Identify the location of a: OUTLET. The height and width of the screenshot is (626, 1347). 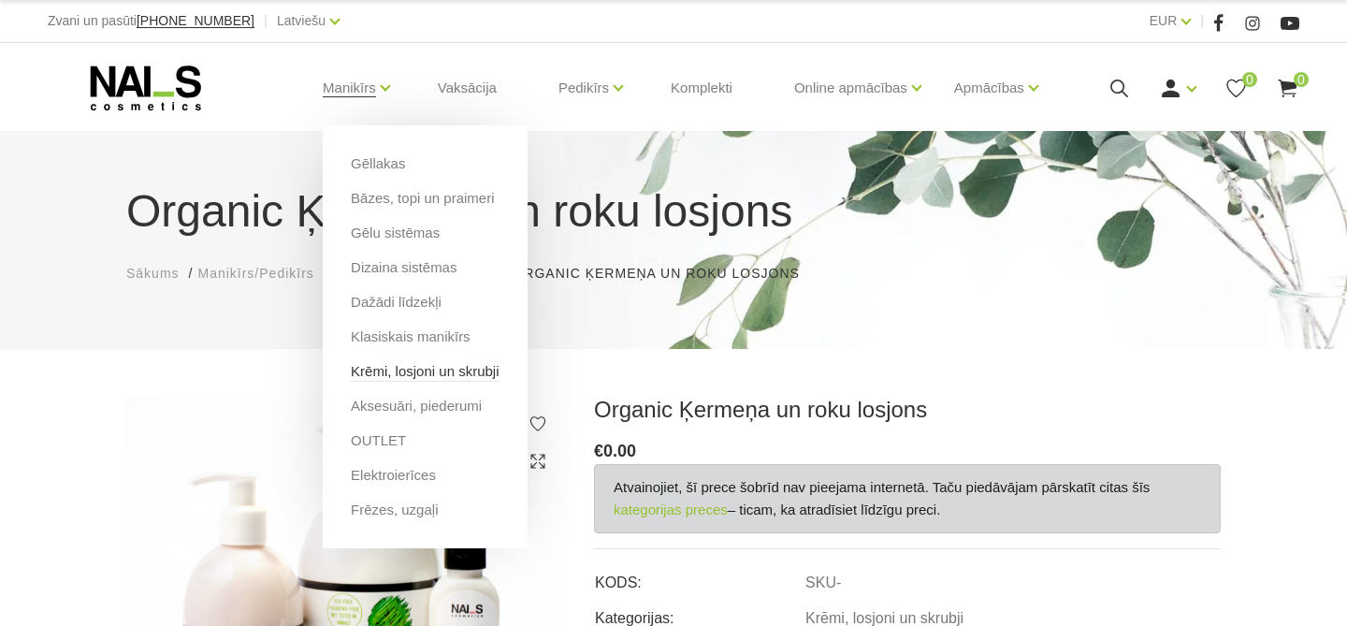
(378, 440).